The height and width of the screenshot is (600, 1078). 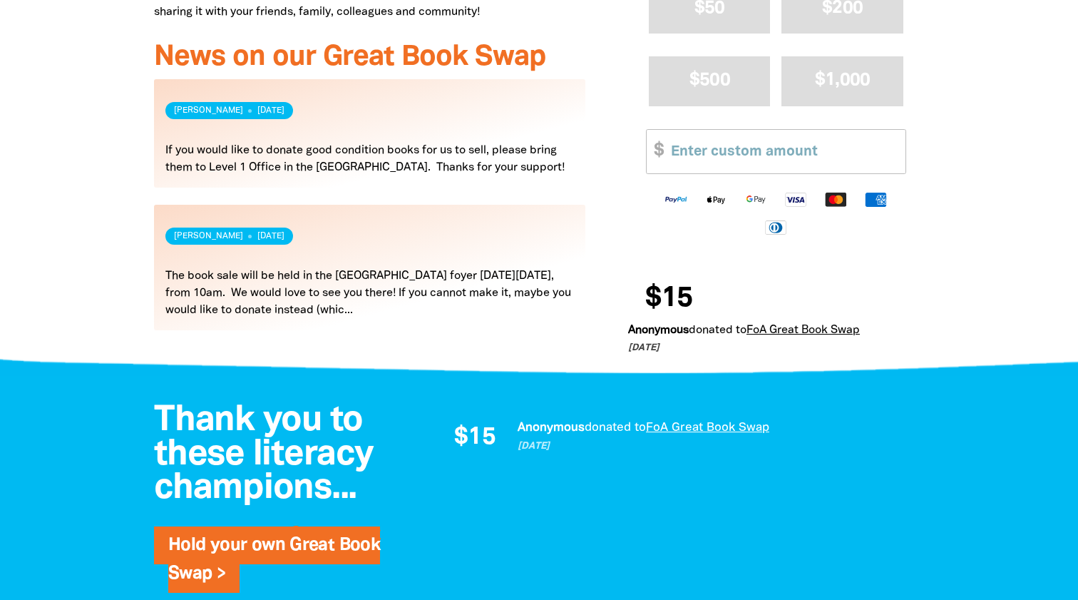 I want to click on h3: News on our Great Book Swap, so click(x=369, y=58).